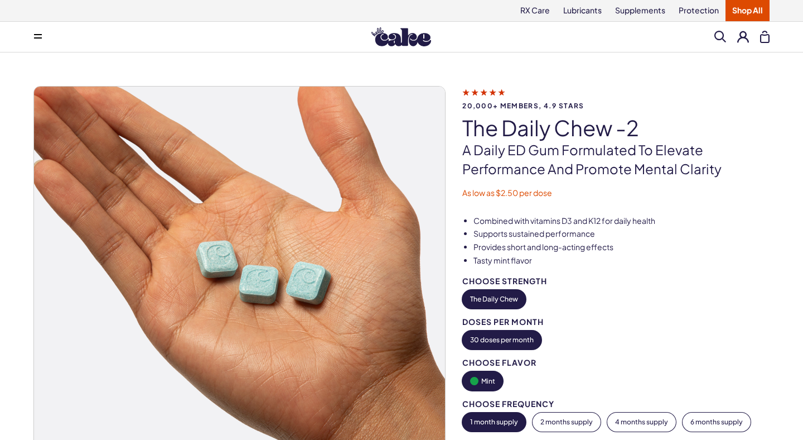 This screenshot has height=440, width=803. What do you see at coordinates (616, 362) in the screenshot?
I see `div: Choose Flavor` at bounding box center [616, 362].